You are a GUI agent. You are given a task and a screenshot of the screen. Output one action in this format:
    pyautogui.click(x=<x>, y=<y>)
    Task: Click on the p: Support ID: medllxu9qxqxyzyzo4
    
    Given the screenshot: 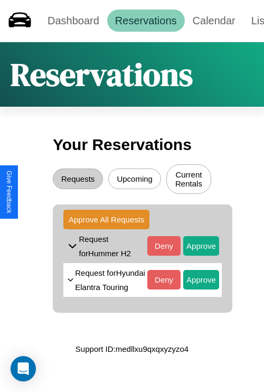 What is the action you would take?
    pyautogui.click(x=132, y=349)
    